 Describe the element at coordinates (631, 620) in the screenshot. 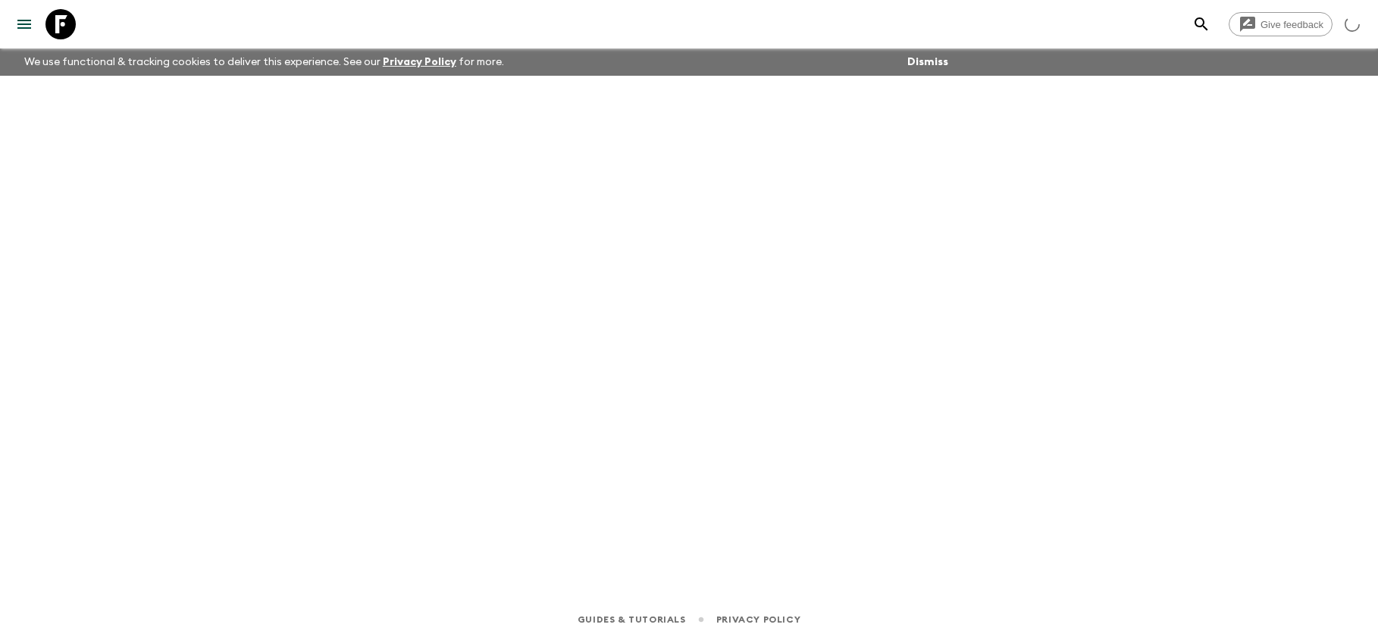

I see `a: Guides & Tutorials` at that location.